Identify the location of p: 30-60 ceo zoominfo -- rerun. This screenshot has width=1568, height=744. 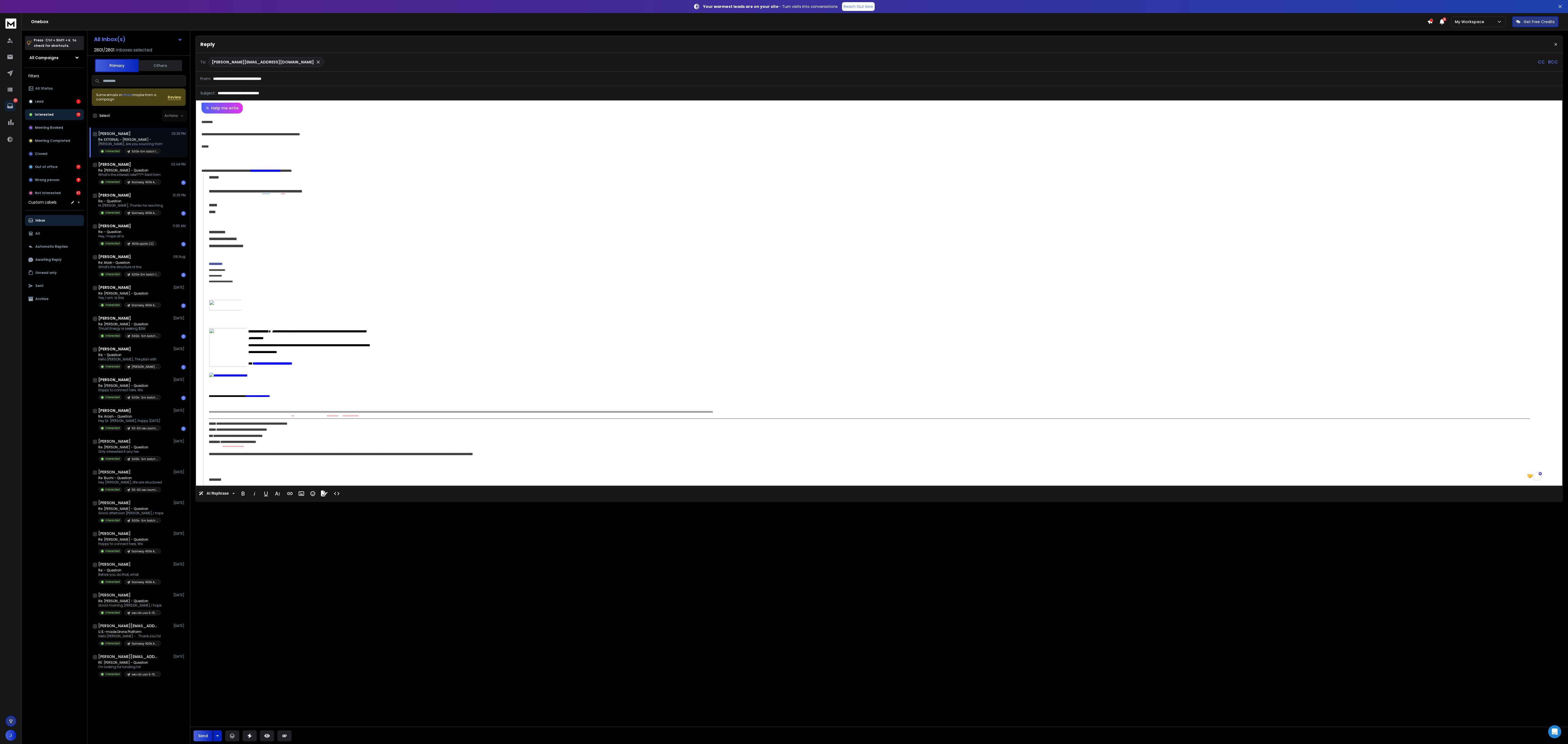
(145, 490).